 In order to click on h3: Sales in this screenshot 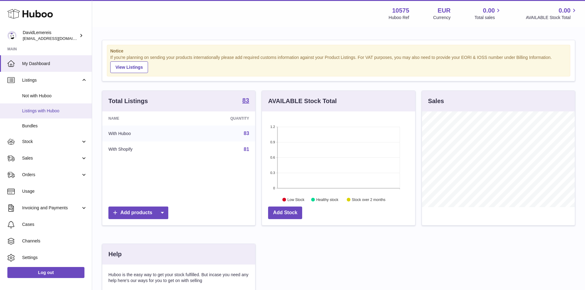, I will do `click(436, 101)`.